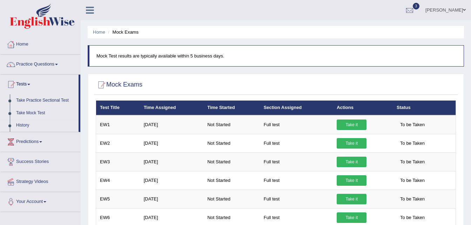 This screenshot has height=225, width=471. What do you see at coordinates (424, 108) in the screenshot?
I see `th: Status` at bounding box center [424, 108].